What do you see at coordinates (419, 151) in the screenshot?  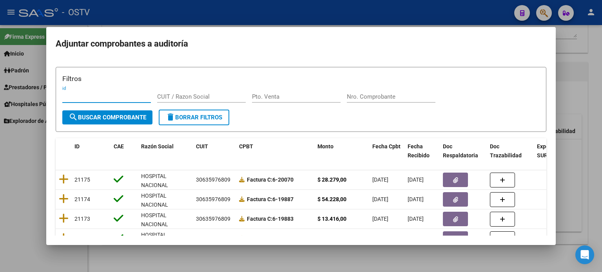 I see `span: Fecha Recibido` at bounding box center [419, 151].